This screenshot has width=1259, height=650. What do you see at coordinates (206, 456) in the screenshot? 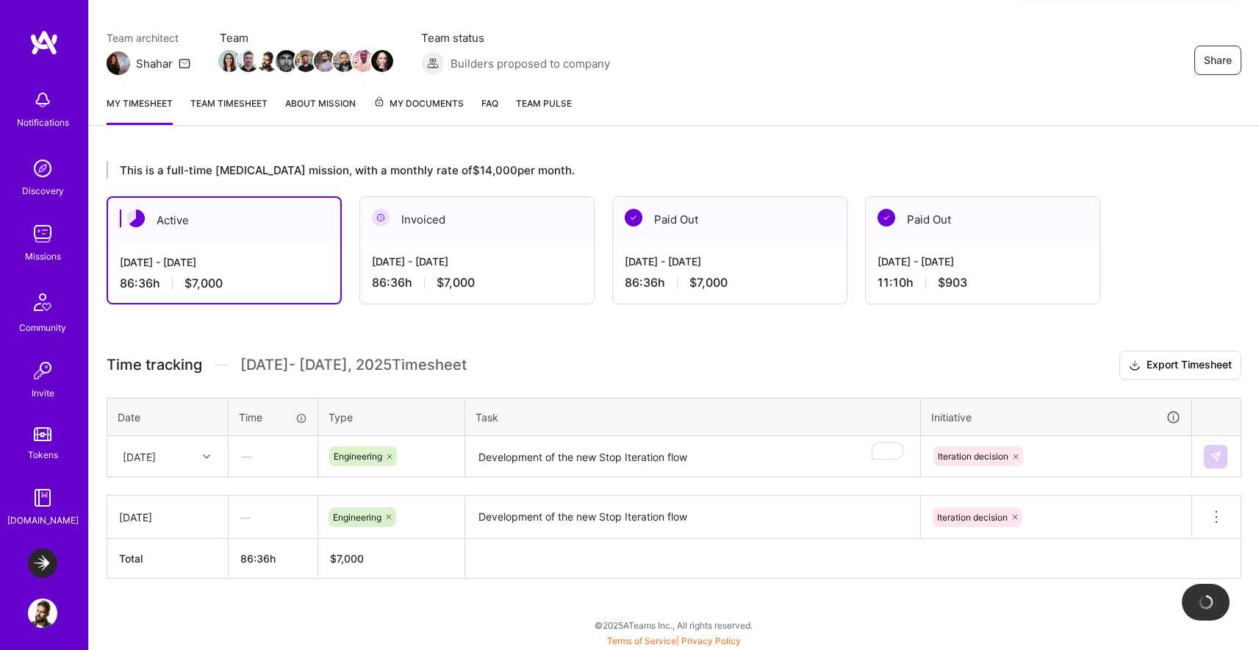
I see `i: icon Chevron` at bounding box center [206, 456].